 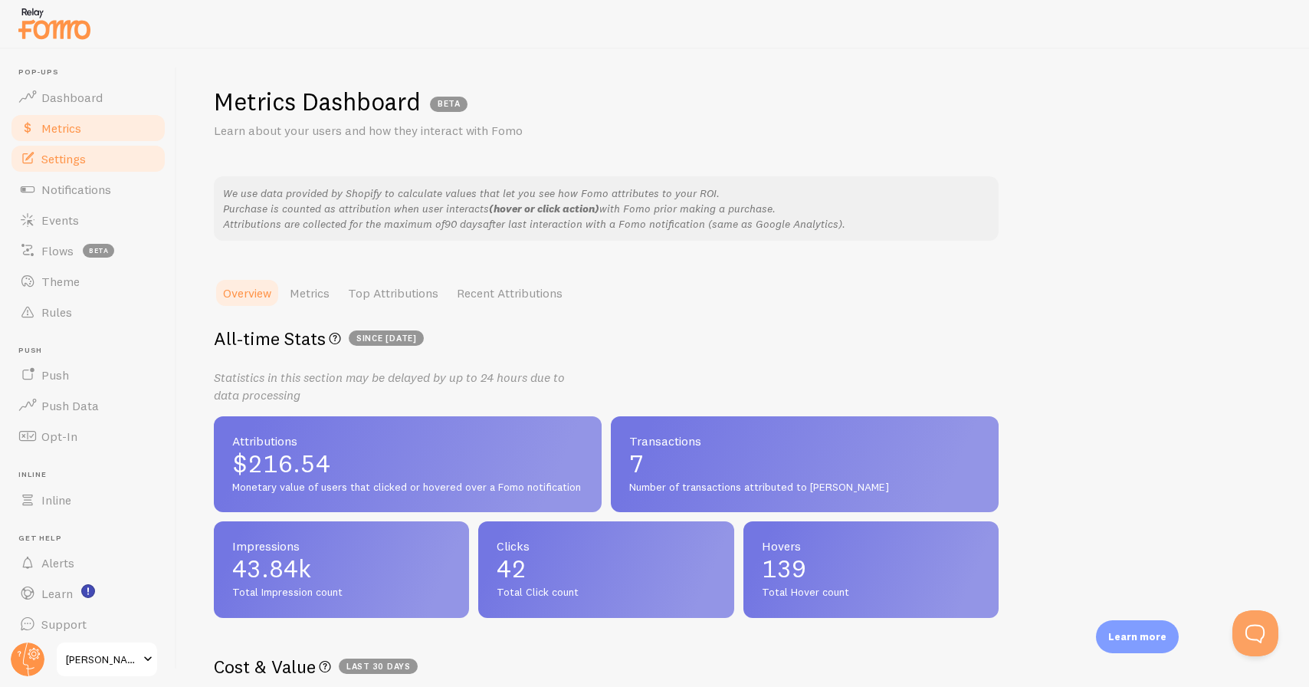 I want to click on span: Rules, so click(x=57, y=312).